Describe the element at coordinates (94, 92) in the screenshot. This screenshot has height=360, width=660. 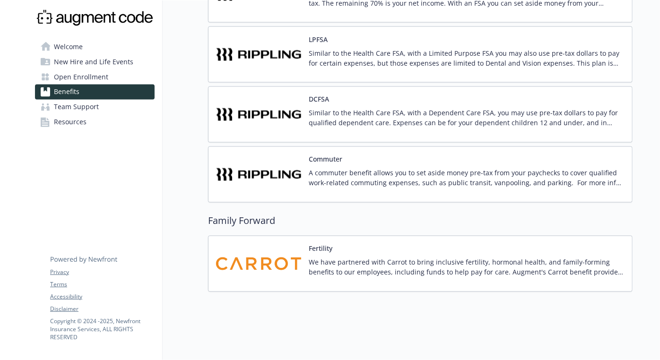
I see `a: Benefits` at that location.